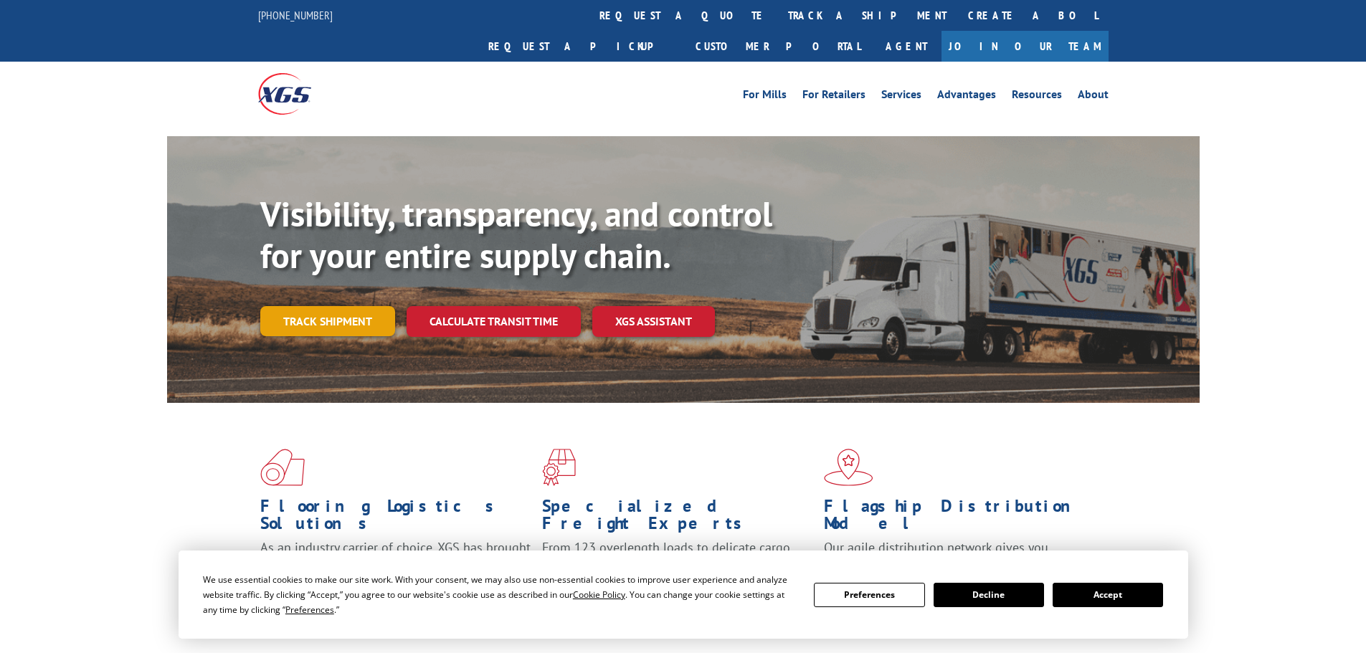 This screenshot has width=1366, height=653. What do you see at coordinates (395, 564) in the screenshot?
I see `span: As an industry carrier of choice, XGS has brought innovation and dedication to flooring logistics...` at bounding box center [395, 564].